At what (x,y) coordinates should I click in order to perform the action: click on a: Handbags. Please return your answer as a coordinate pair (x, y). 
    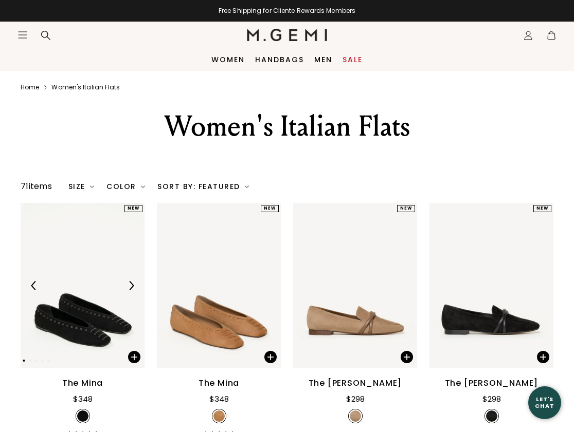
    Looking at the image, I should click on (279, 60).